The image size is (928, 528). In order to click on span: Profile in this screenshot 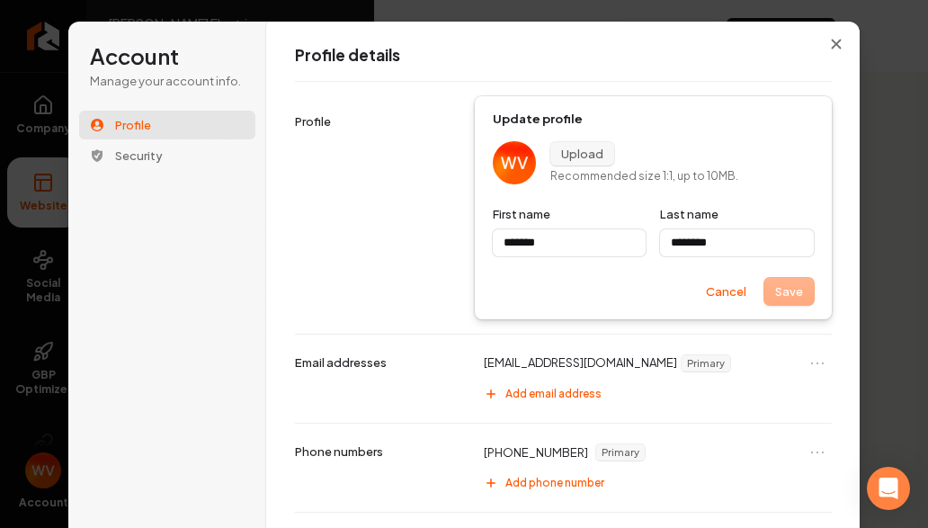, I will do `click(133, 125)`.